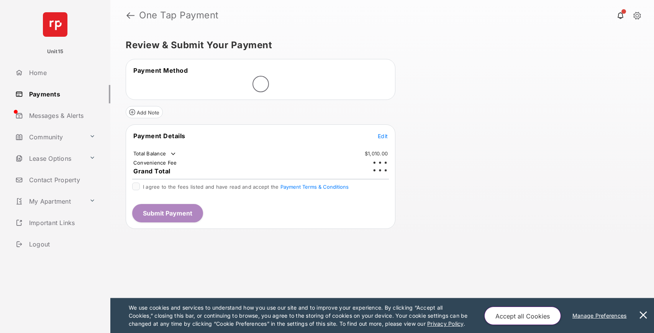  I want to click on span: Payment Method, so click(161, 71).